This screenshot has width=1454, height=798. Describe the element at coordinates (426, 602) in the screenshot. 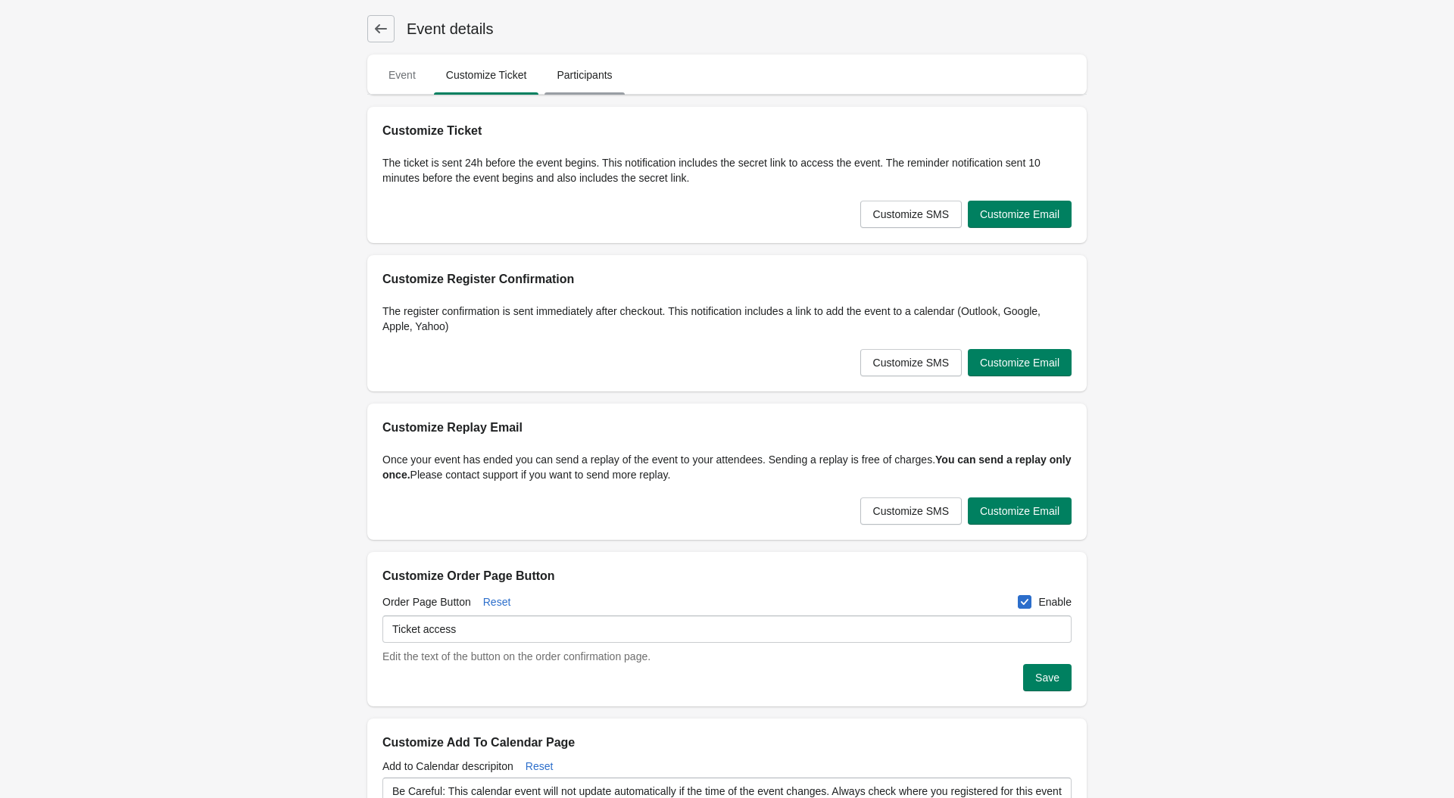

I see `label: Order Page Button` at that location.